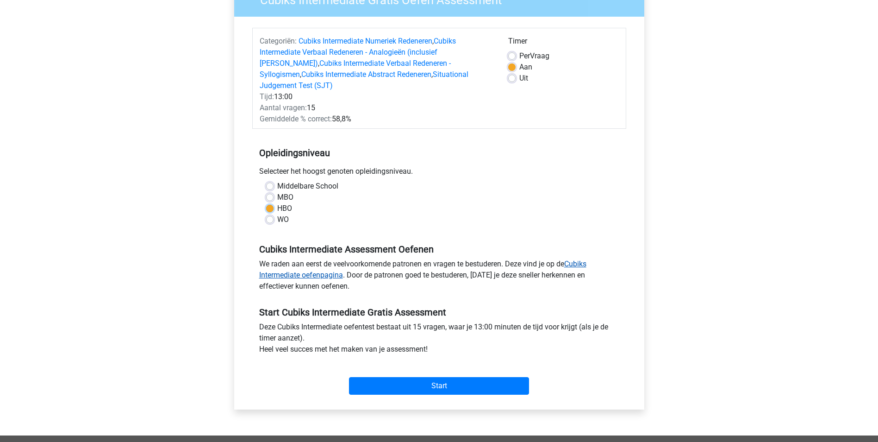 The height and width of the screenshot is (442, 878). I want to click on label: HBO, so click(285, 208).